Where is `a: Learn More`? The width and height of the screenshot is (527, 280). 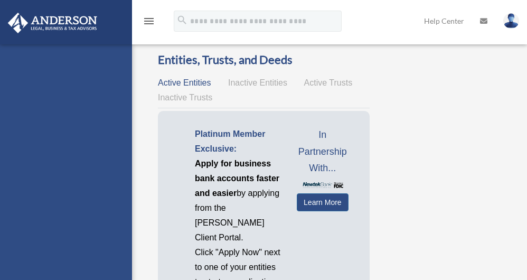
a: Learn More is located at coordinates (323, 202).